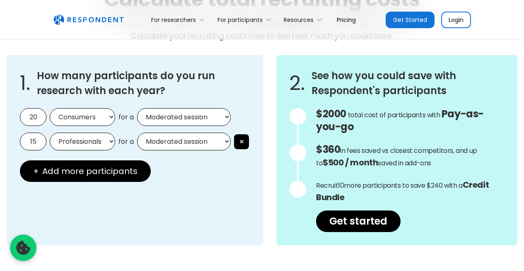 The width and height of the screenshot is (524, 271). Describe the element at coordinates (341, 185) in the screenshot. I see `span: 10` at that location.